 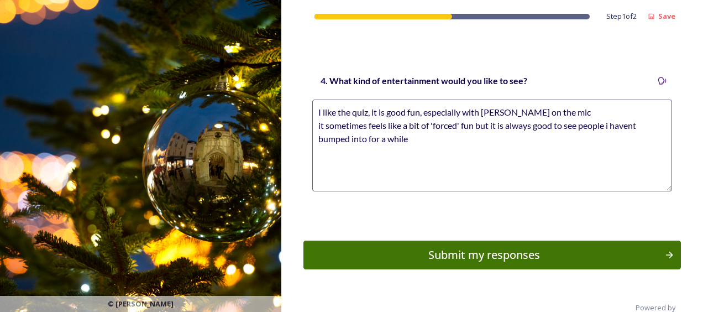 What do you see at coordinates (492, 255) in the screenshot?
I see `button: Continue` at bounding box center [492, 255].